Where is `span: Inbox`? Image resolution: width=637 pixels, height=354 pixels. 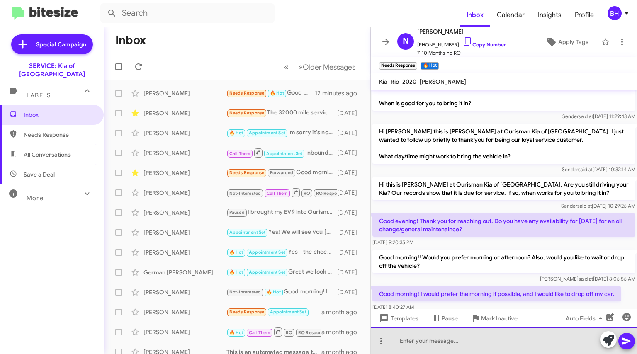
span: Inbox is located at coordinates (475, 15).